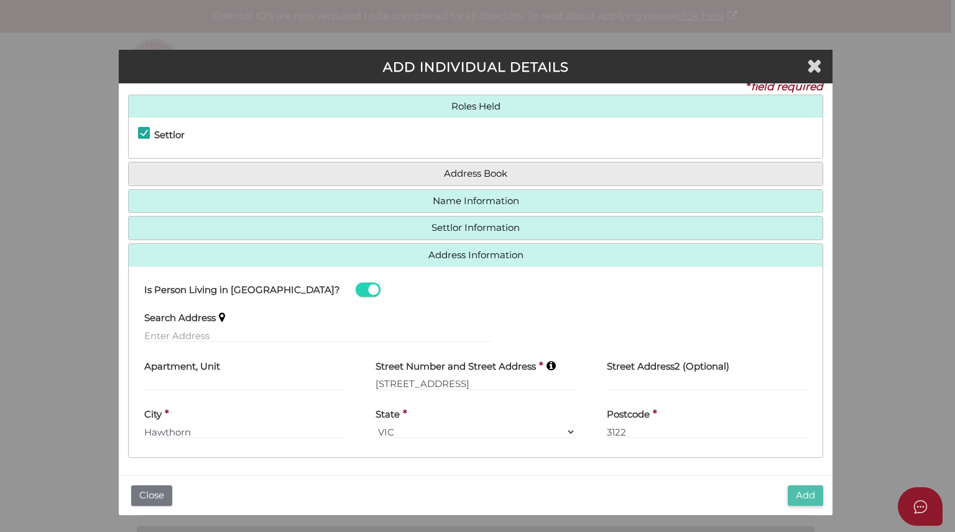 The height and width of the screenshot is (532, 955). I want to click on a: Settlor Information, so click(476, 228).